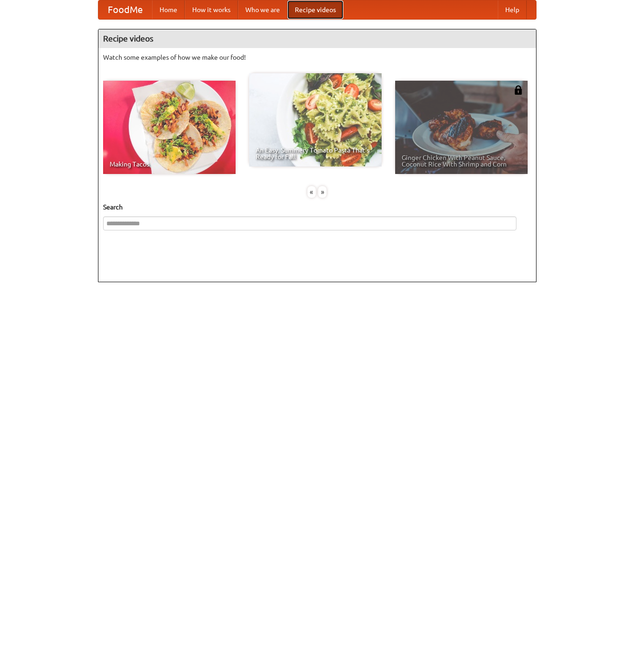 This screenshot has height=660, width=634. I want to click on a: Help, so click(512, 10).